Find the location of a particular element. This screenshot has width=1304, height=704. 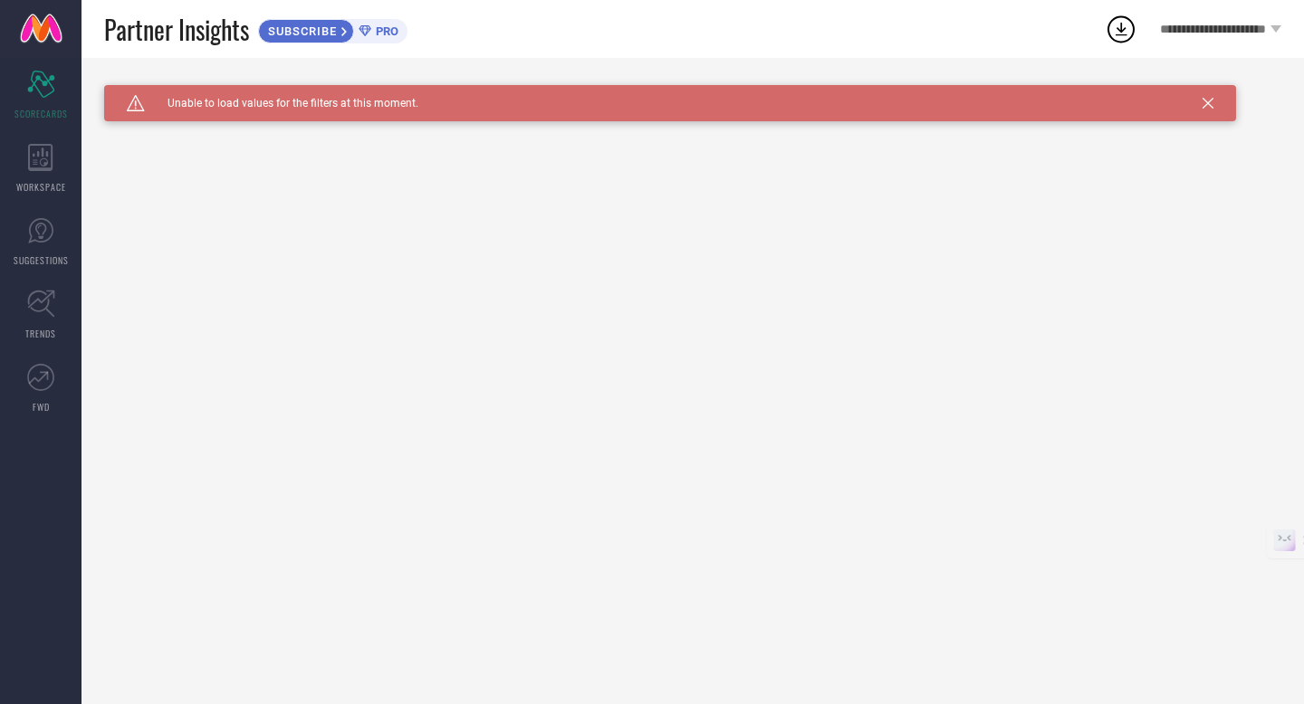

span: PRO is located at coordinates (385, 31).